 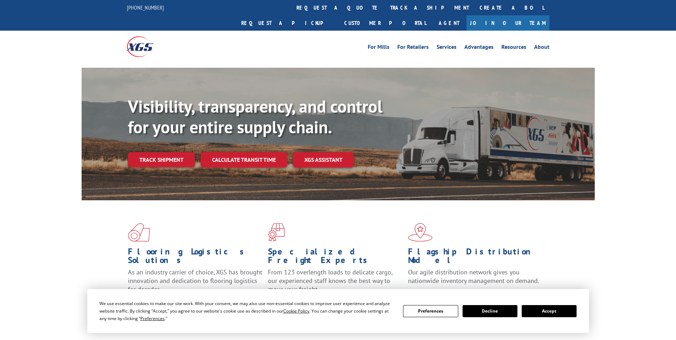 I want to click on img: xgs-icon-total-supply-chain-intelligence-red, so click(x=139, y=232).